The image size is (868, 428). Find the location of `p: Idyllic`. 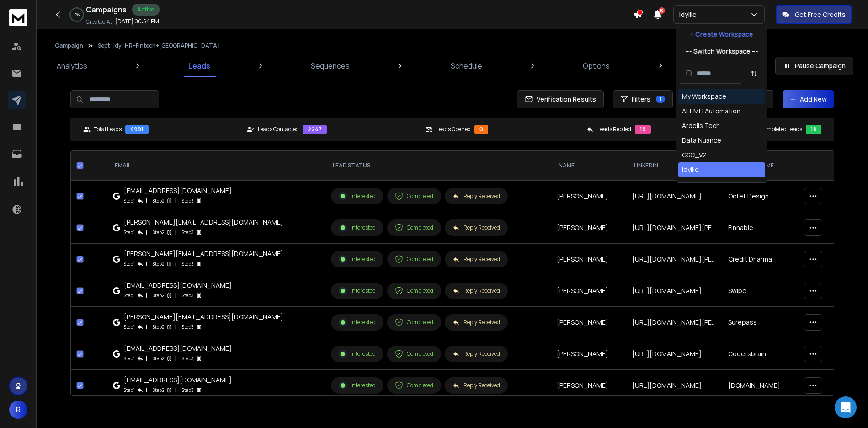

p: Idyllic is located at coordinates (690, 15).